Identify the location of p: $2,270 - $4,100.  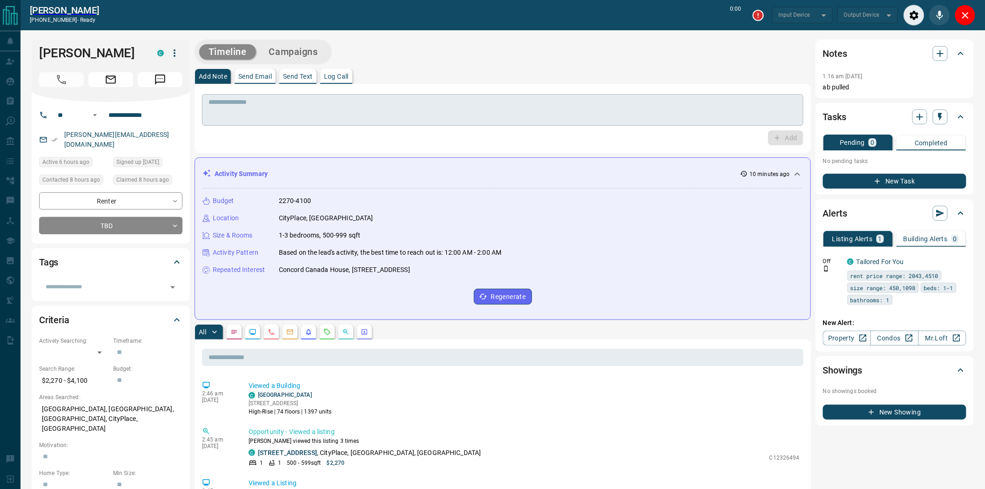
(74, 380).